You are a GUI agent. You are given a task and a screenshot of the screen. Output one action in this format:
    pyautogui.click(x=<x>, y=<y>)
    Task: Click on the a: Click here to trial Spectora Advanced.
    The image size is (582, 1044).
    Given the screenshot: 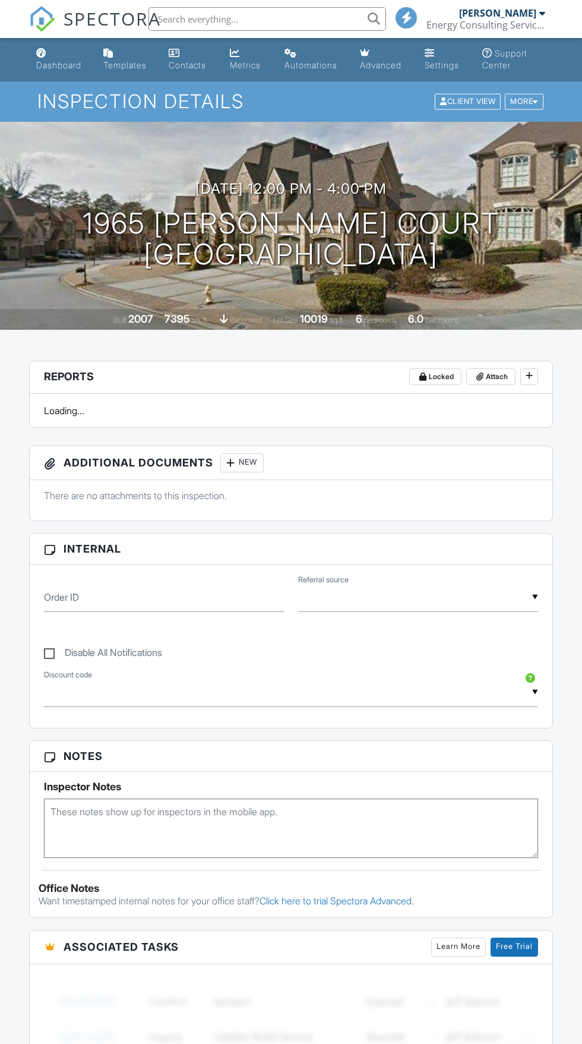 What is the action you would take?
    pyautogui.click(x=337, y=901)
    